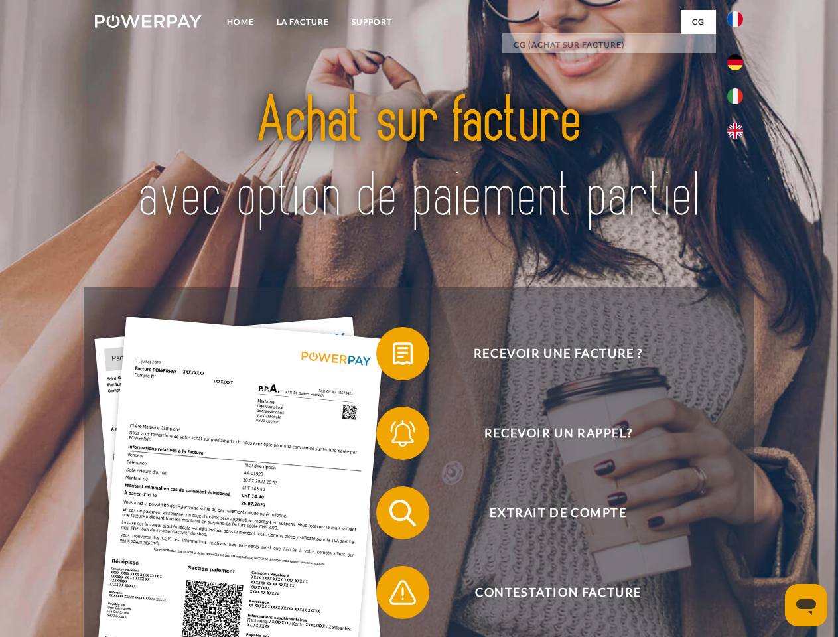 The image size is (838, 637). What do you see at coordinates (698, 22) in the screenshot?
I see `a: CG` at bounding box center [698, 22].